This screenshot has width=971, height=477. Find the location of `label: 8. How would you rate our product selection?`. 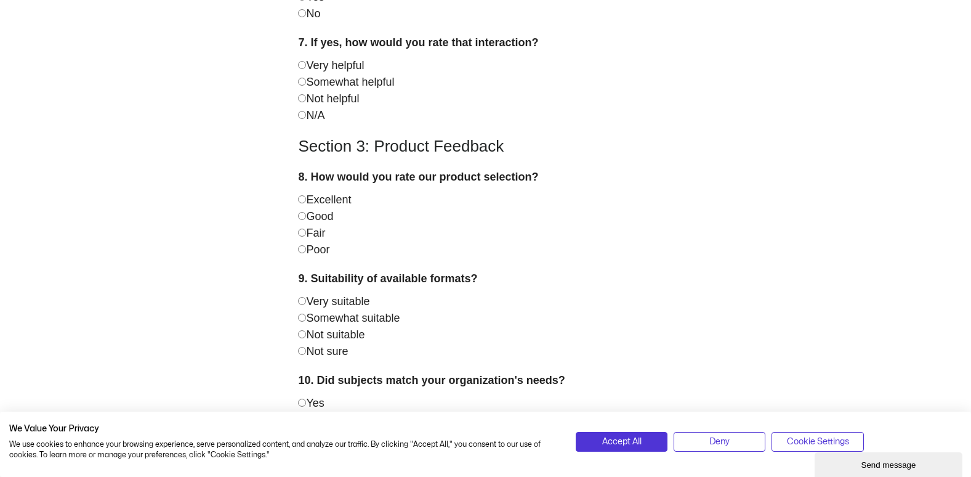

label: 8. How would you rate our product selection? is located at coordinates (485, 180).